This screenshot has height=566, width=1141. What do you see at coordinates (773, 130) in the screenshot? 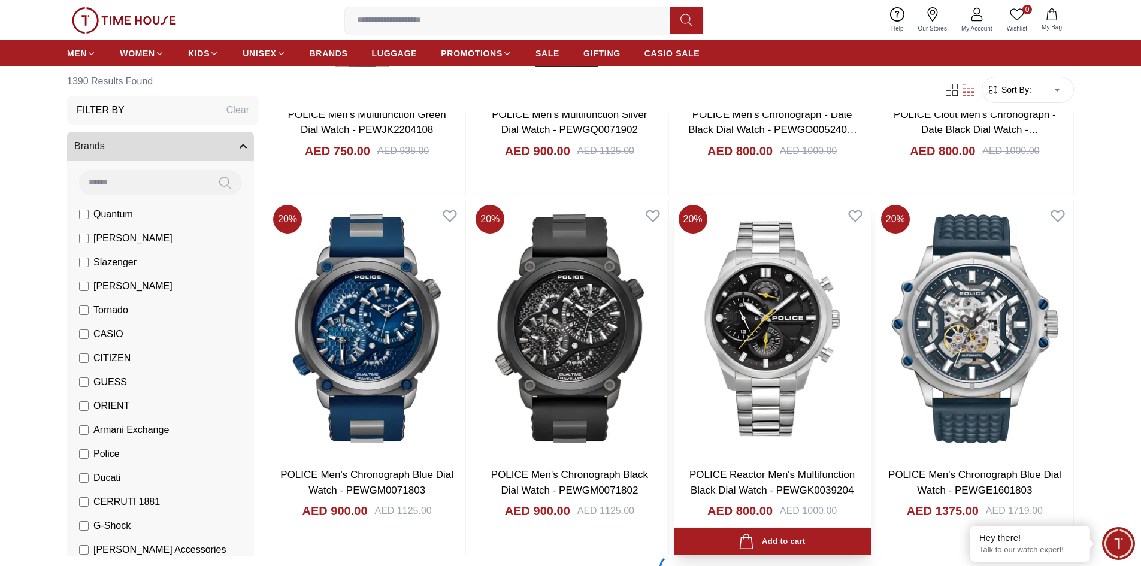
I see `a: POLICE Men's Chronograph - Date Black Dial Watch - PEWGO0052402-SET` at bounding box center [773, 130].